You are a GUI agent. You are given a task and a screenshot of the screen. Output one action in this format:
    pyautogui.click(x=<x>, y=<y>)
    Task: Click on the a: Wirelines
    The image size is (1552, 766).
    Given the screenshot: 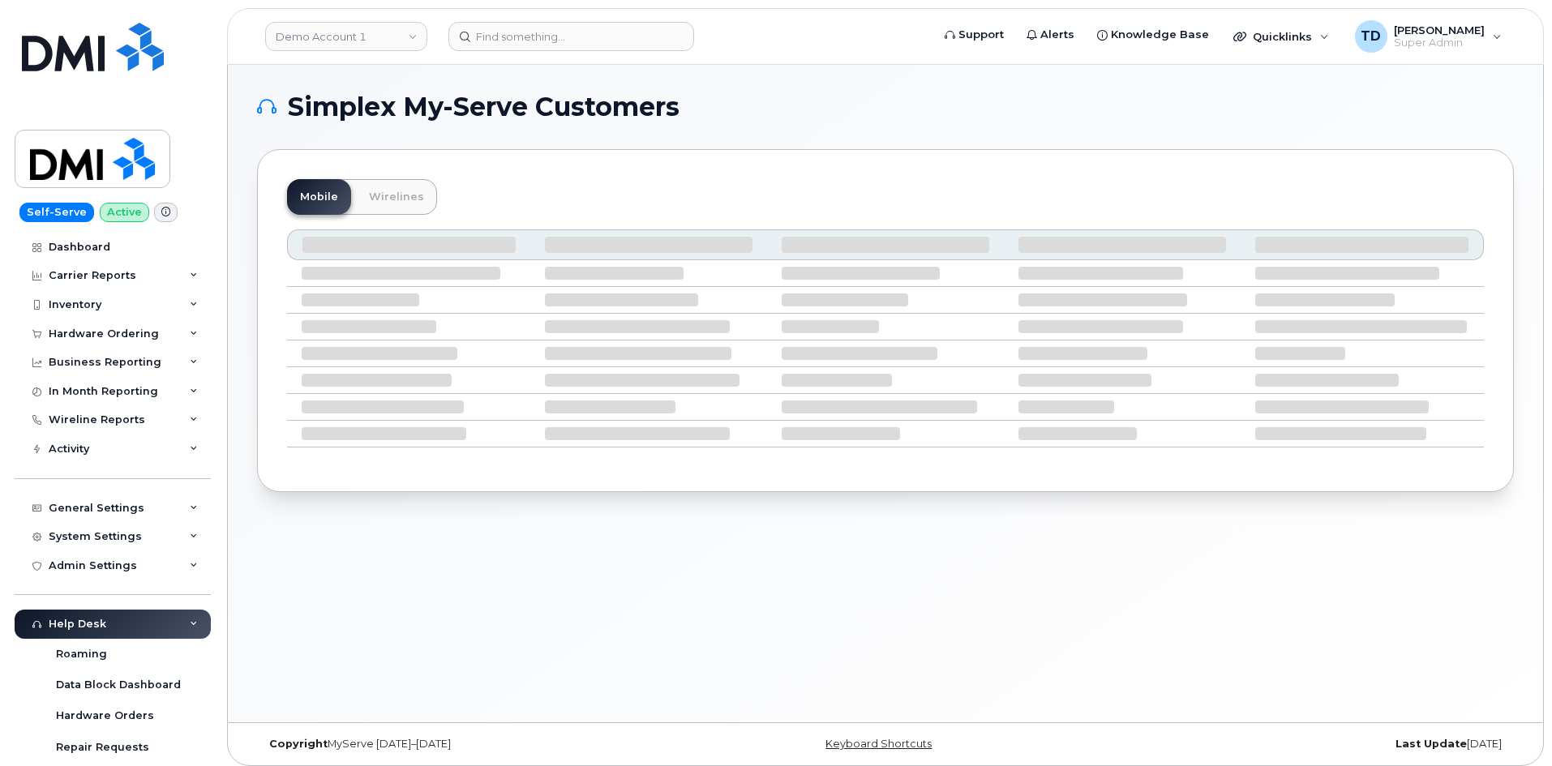 What is the action you would take?
    pyautogui.click(x=396, y=197)
    